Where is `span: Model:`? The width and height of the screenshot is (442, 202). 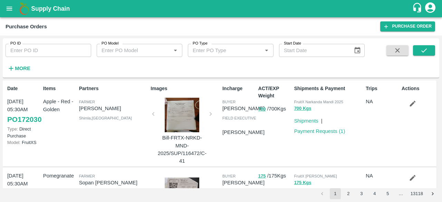 span: Model: is located at coordinates (14, 142).